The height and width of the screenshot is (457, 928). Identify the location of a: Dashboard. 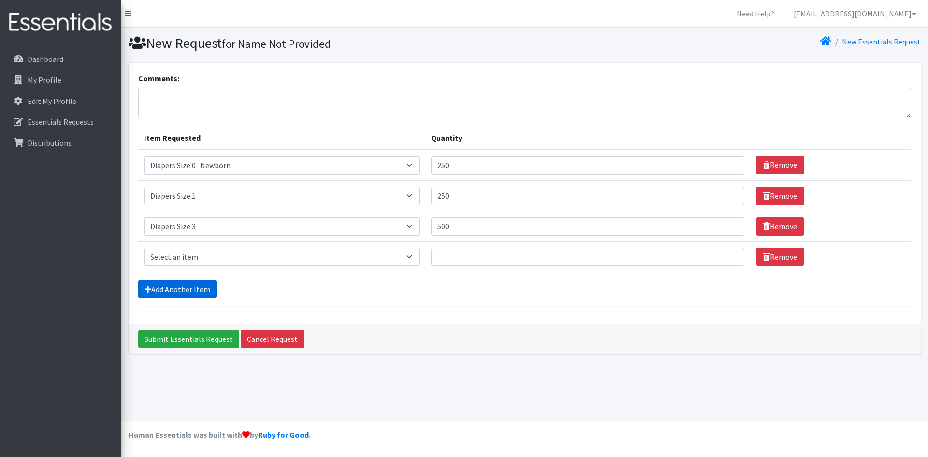
(60, 59).